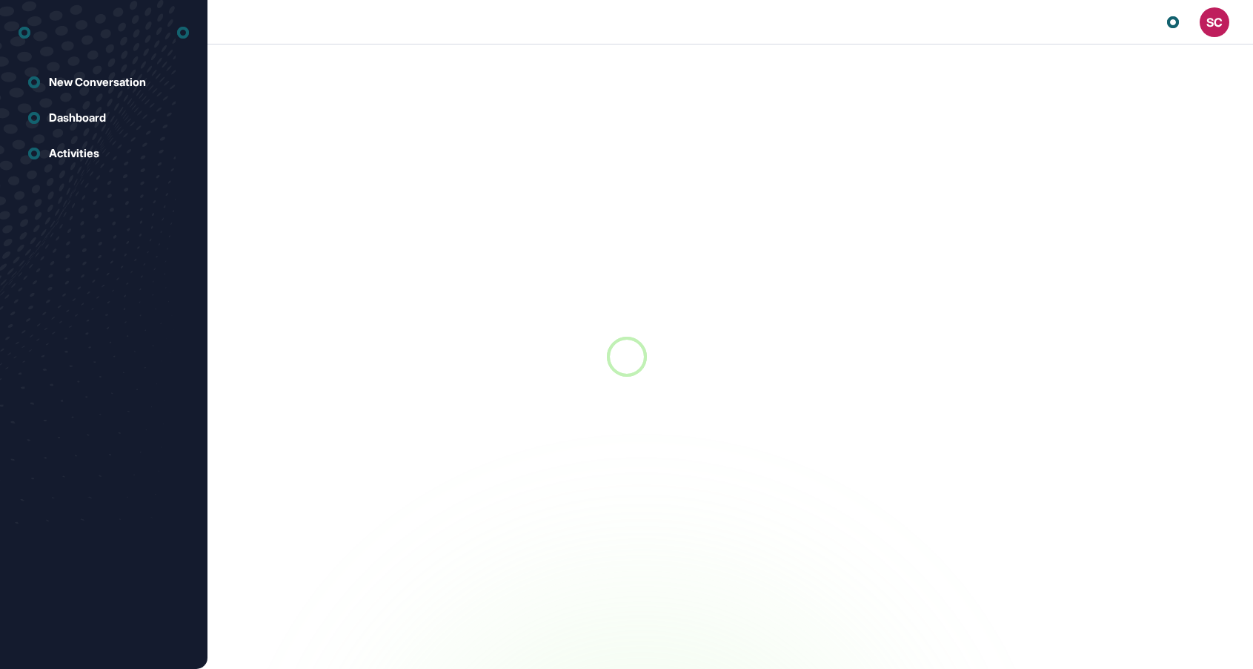 This screenshot has height=669, width=1253. Describe the element at coordinates (1215, 22) in the screenshot. I see `button: SC` at that location.